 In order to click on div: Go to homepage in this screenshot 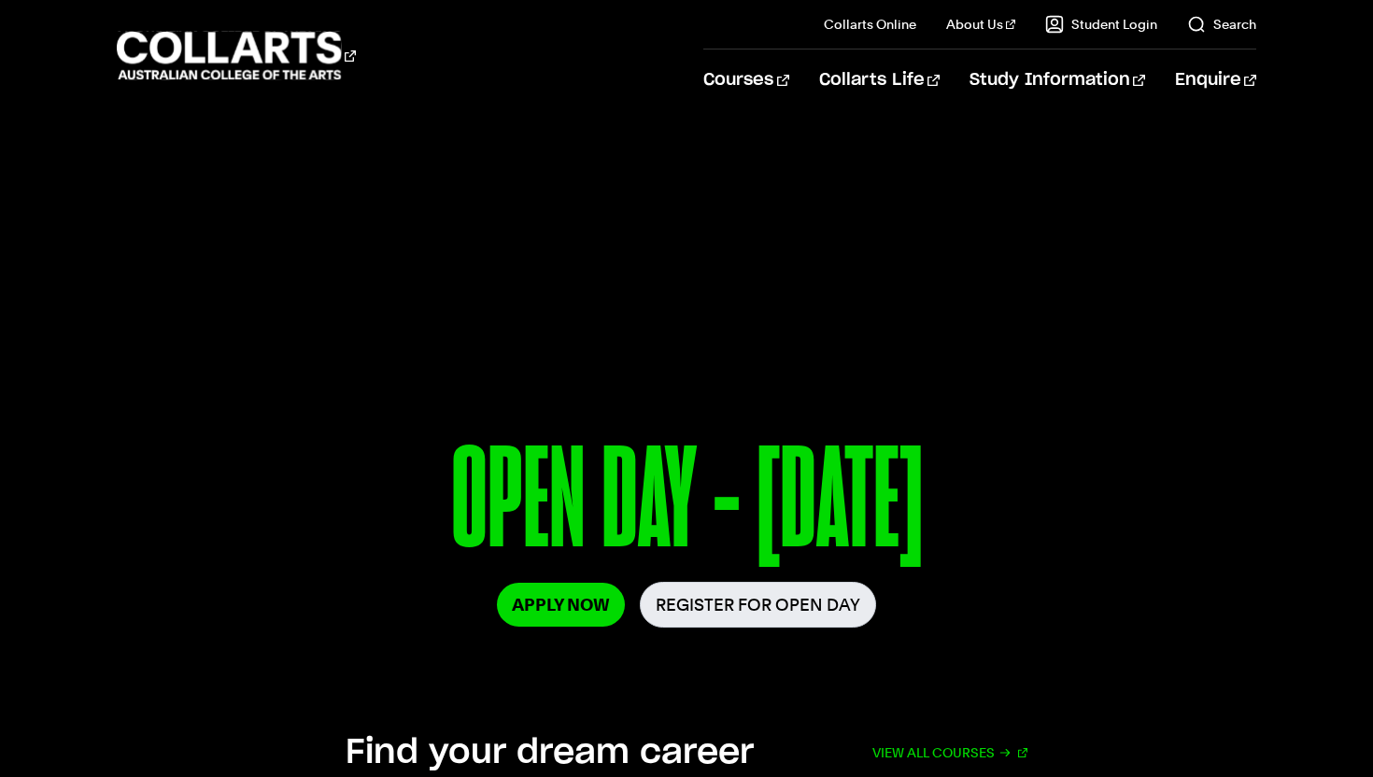, I will do `click(236, 55)`.